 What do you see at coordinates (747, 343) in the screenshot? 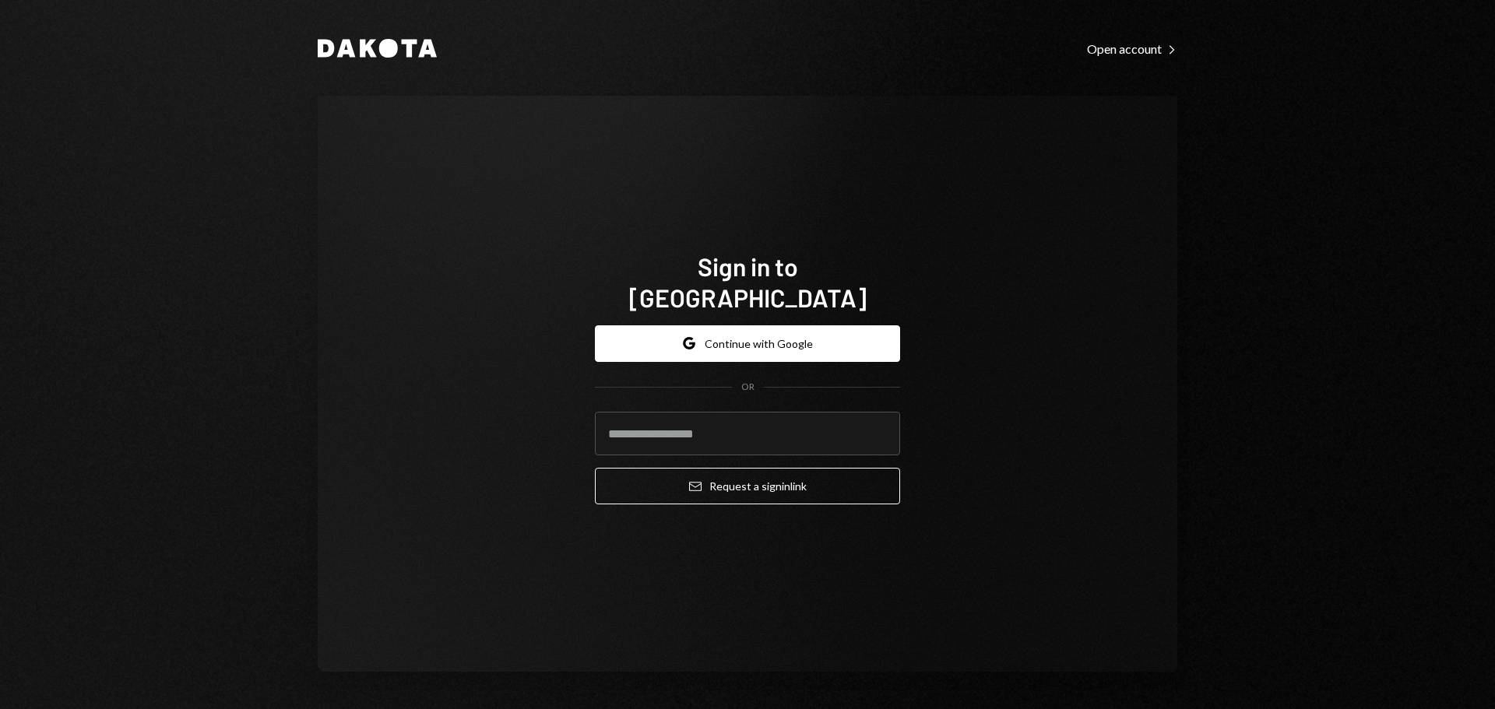
I see `button: Continue with Google` at bounding box center [747, 343].